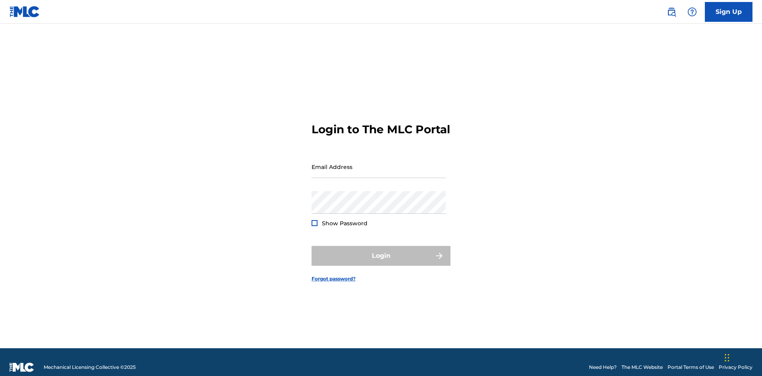 This screenshot has height=376, width=762. Describe the element at coordinates (742, 357) in the screenshot. I see `div: Chat Widget` at that location.